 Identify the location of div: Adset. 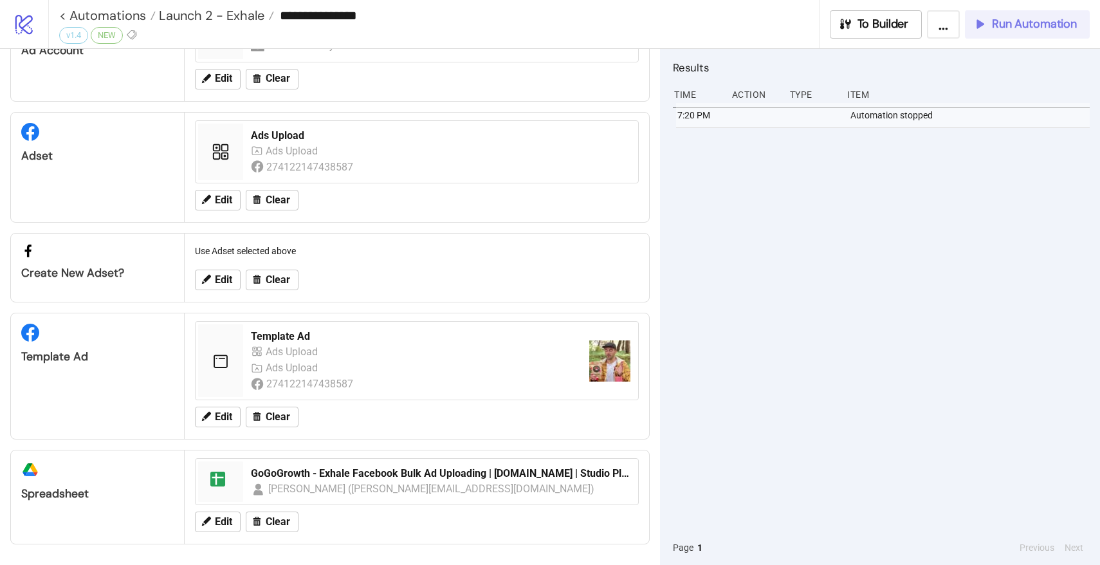
(97, 156).